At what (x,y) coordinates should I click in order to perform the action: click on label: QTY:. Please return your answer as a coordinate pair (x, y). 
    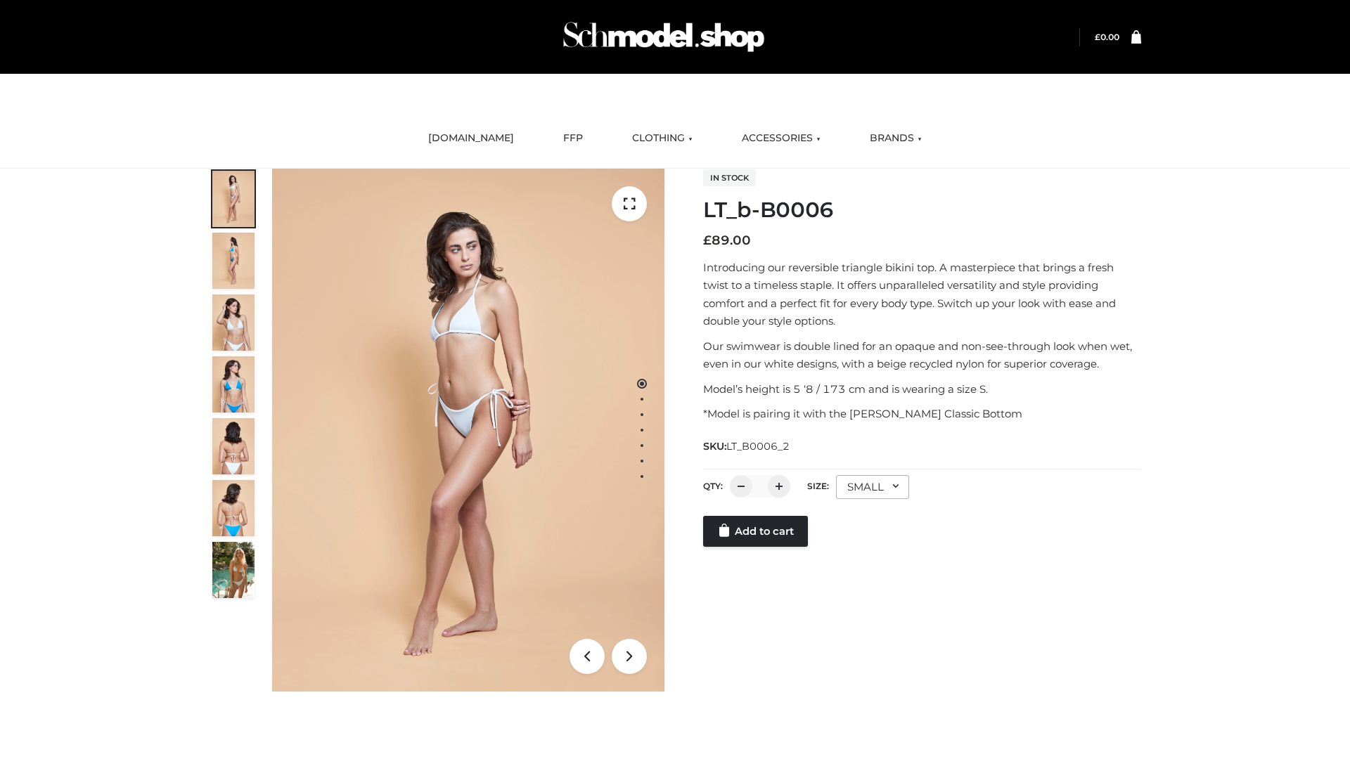
    Looking at the image, I should click on (713, 486).